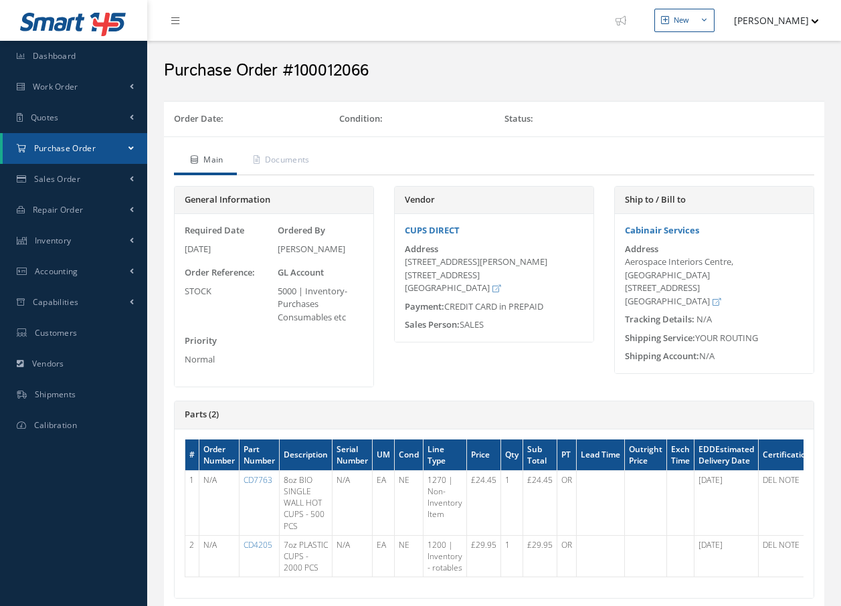 This screenshot has height=606, width=841. Describe the element at coordinates (540, 455) in the screenshot. I see `th: Sub Total` at that location.